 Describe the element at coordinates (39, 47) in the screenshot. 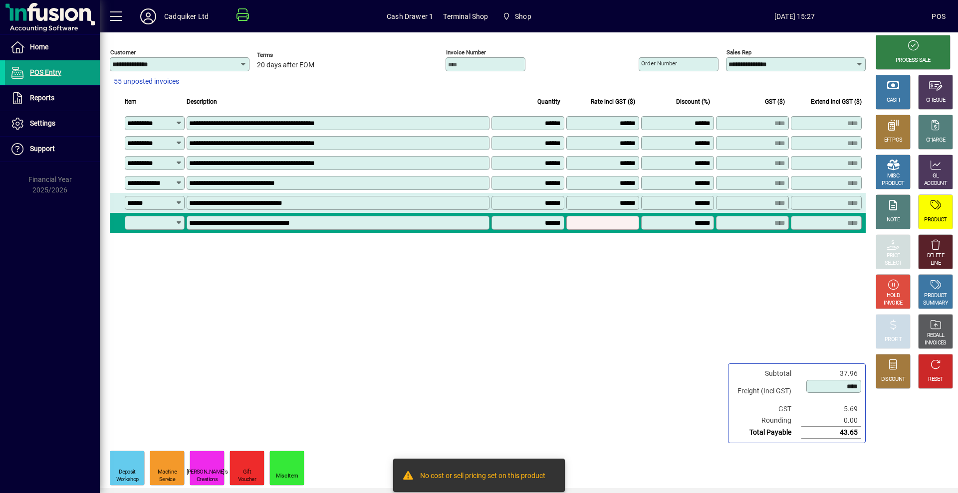

I see `span: Home` at that location.